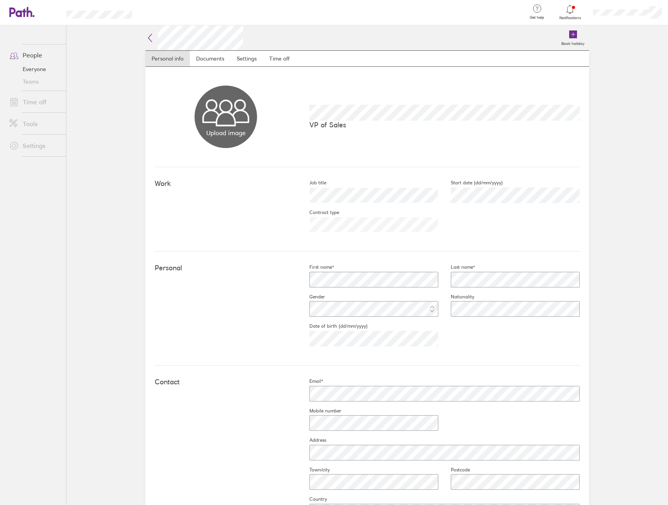  I want to click on label: Country, so click(312, 499).